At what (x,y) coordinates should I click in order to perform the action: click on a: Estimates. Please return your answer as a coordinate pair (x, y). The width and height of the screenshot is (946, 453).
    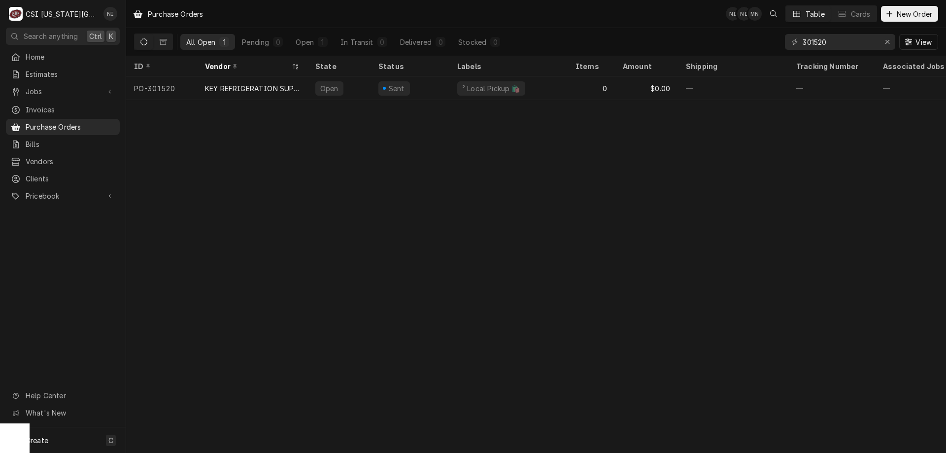
    Looking at the image, I should click on (63, 74).